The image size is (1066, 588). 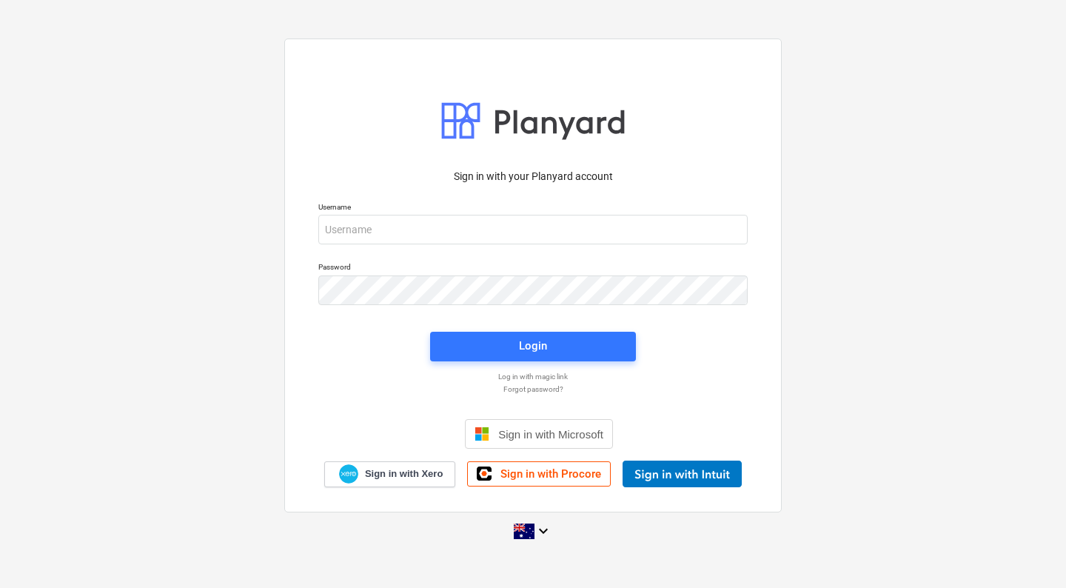 What do you see at coordinates (533, 268) in the screenshot?
I see `p: Password` at bounding box center [533, 268].